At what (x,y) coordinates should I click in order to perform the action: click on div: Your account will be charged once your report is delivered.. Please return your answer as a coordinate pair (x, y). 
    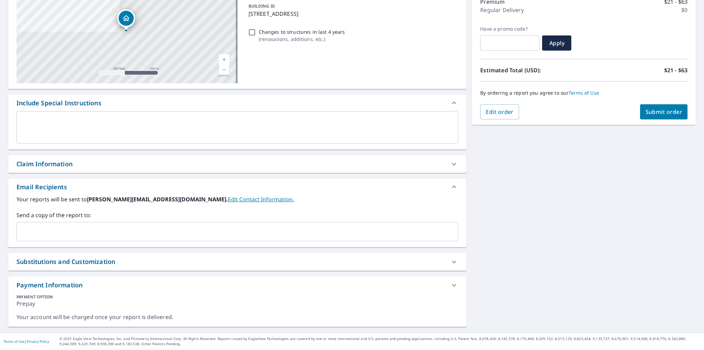
    Looking at the image, I should click on (237, 317).